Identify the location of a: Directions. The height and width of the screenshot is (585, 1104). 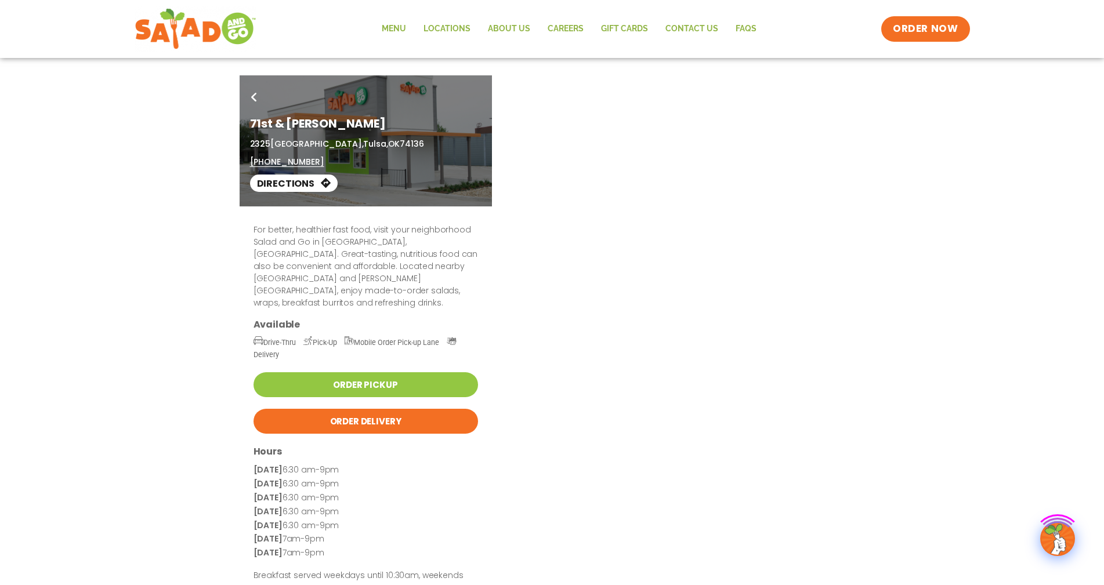
(294, 183).